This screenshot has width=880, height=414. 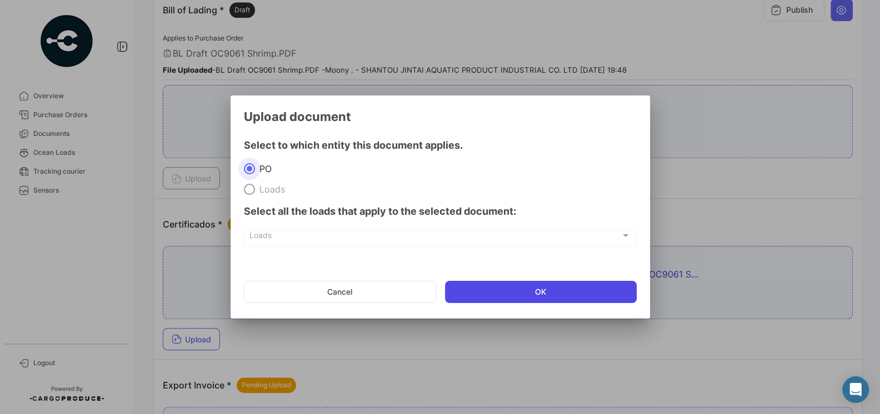 I want to click on button: OK, so click(x=541, y=292).